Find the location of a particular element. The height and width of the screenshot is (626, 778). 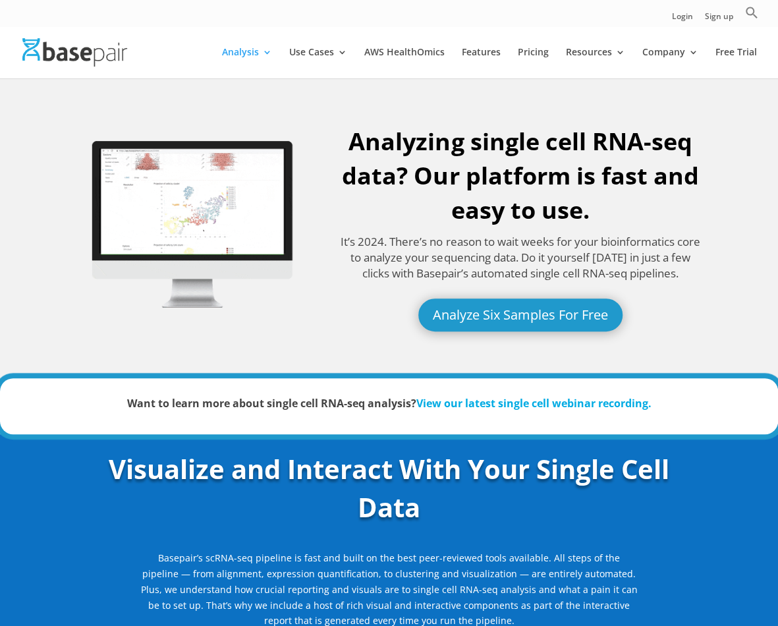

a: Search Icon Link is located at coordinates (752, 16).